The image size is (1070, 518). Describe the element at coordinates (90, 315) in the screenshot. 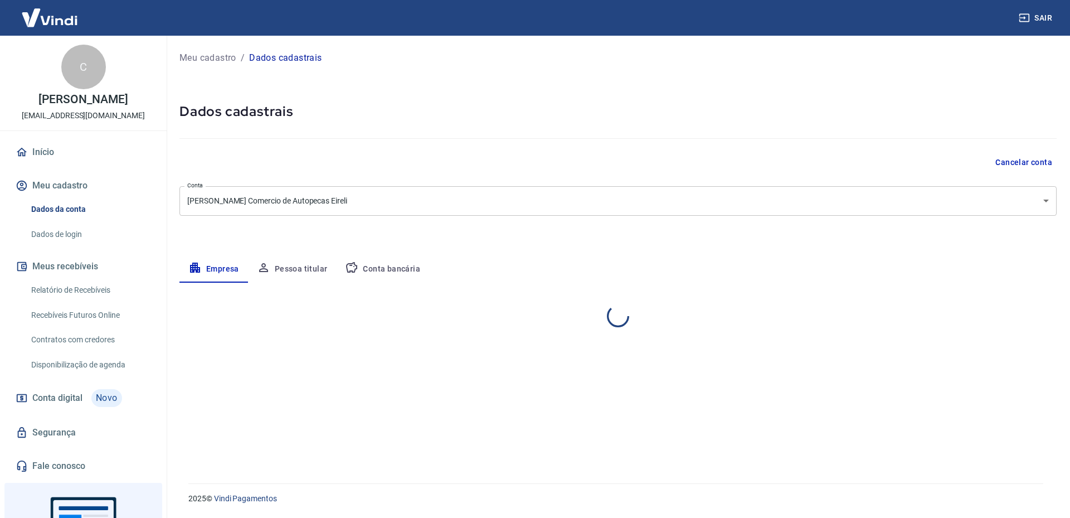

I see `a: Recebíveis Futuros Online` at that location.